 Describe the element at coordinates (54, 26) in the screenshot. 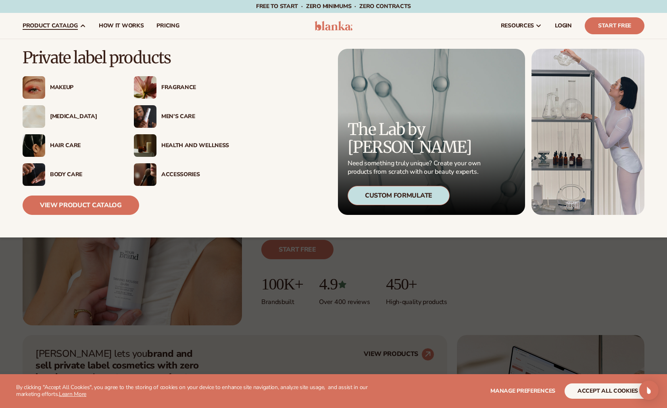

I see `a: product catalog` at that location.